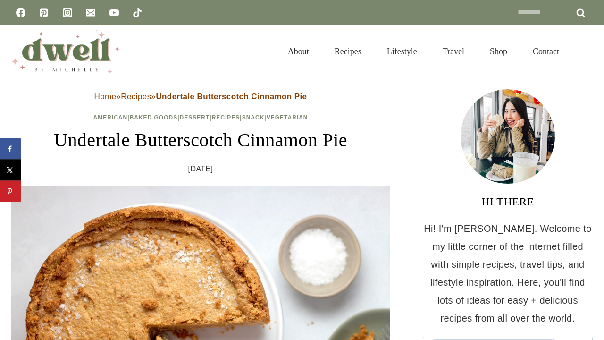 Image resolution: width=604 pixels, height=340 pixels. What do you see at coordinates (66, 51) in the screenshot?
I see `img: DWELL by michelle` at bounding box center [66, 51].